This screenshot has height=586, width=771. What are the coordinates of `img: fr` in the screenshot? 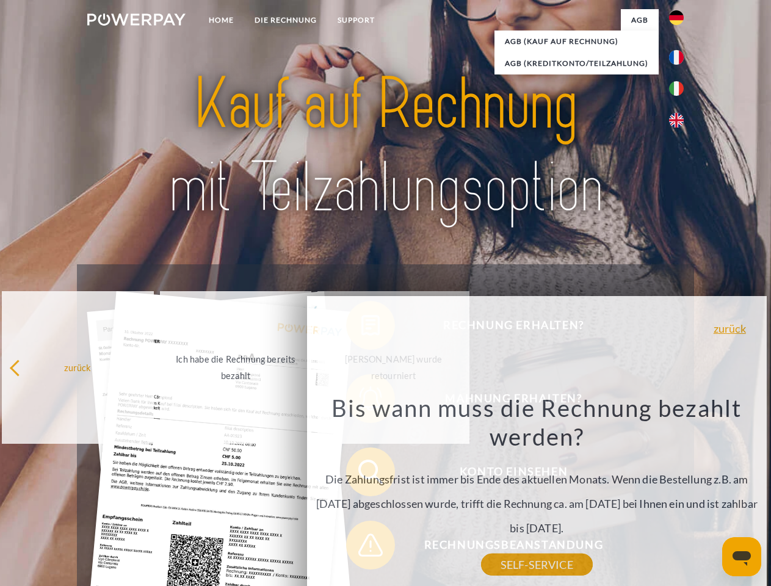 It's located at (676, 57).